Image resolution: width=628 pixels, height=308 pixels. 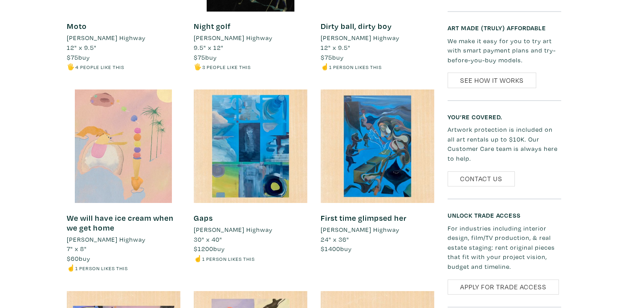 What do you see at coordinates (363, 218) in the screenshot?
I see `a: First time glimpsed her` at bounding box center [363, 218].